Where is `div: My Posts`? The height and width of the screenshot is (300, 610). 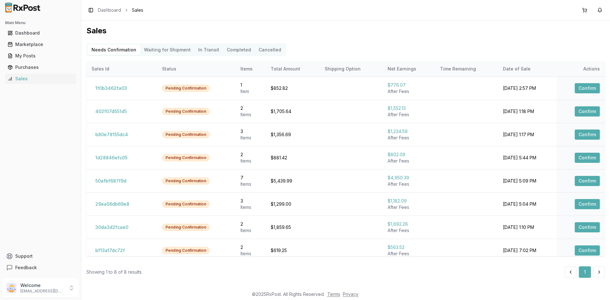 div: My Posts is located at coordinates (40, 56).